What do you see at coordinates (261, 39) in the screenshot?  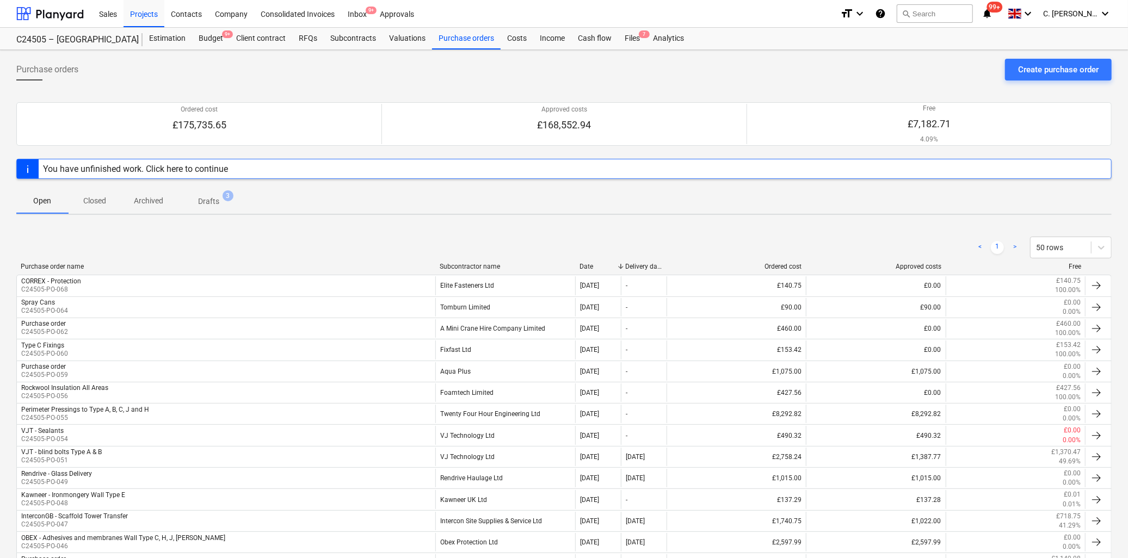 I see `a: Client contract` at bounding box center [261, 39].